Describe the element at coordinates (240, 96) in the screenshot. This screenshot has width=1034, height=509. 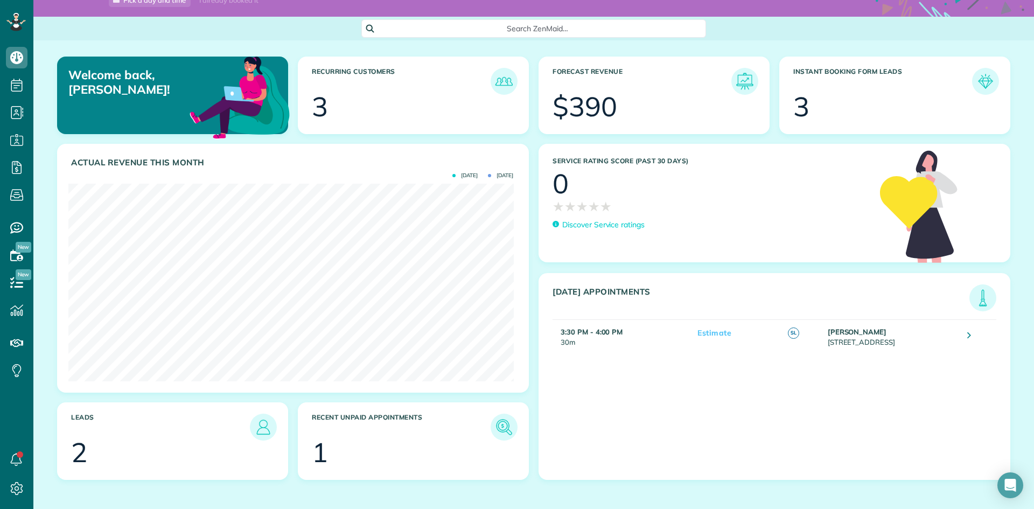
I see `img: dashboard_welcome-42a62b7d889689a78055ac9021e634bf52bae3f8056760290aed330b23ab8690.png` at that location.